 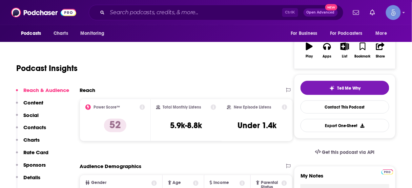 I want to click on h2: New Episode Listens, so click(x=252, y=107).